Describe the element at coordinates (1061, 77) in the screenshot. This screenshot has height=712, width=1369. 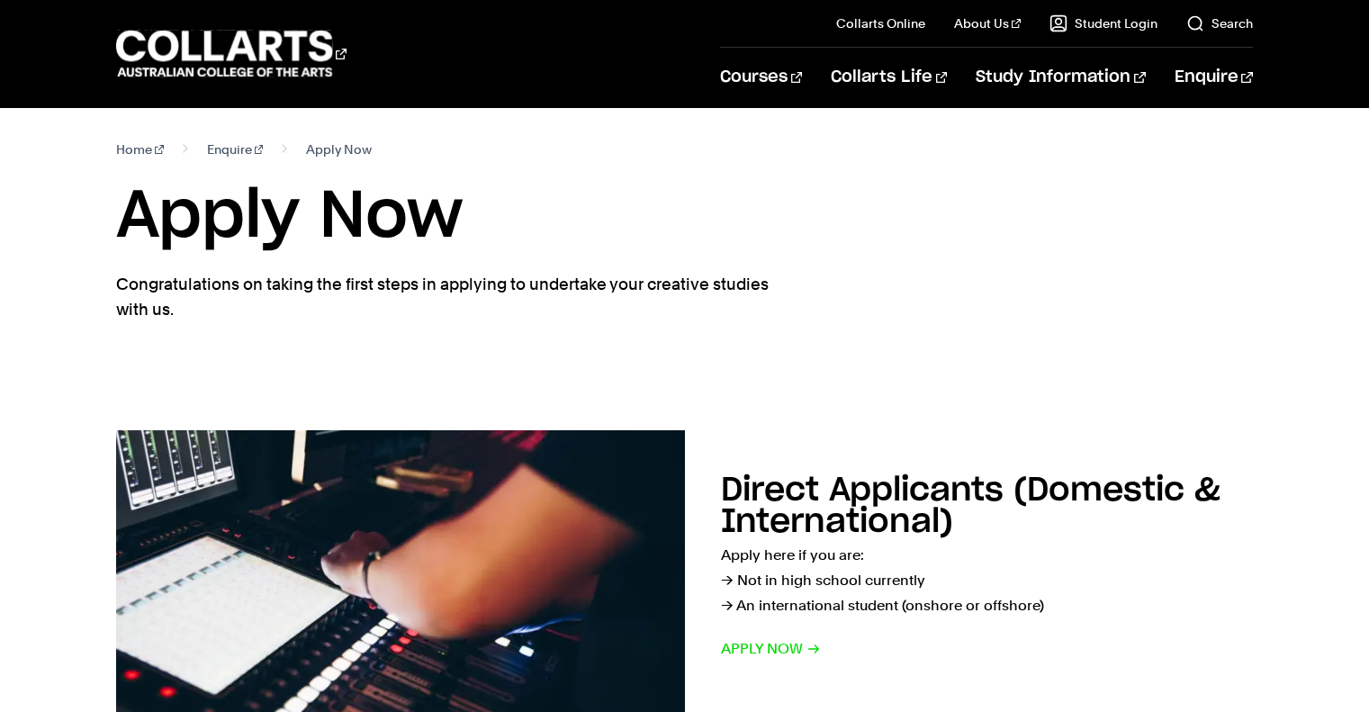
I see `a: Study Information` at that location.